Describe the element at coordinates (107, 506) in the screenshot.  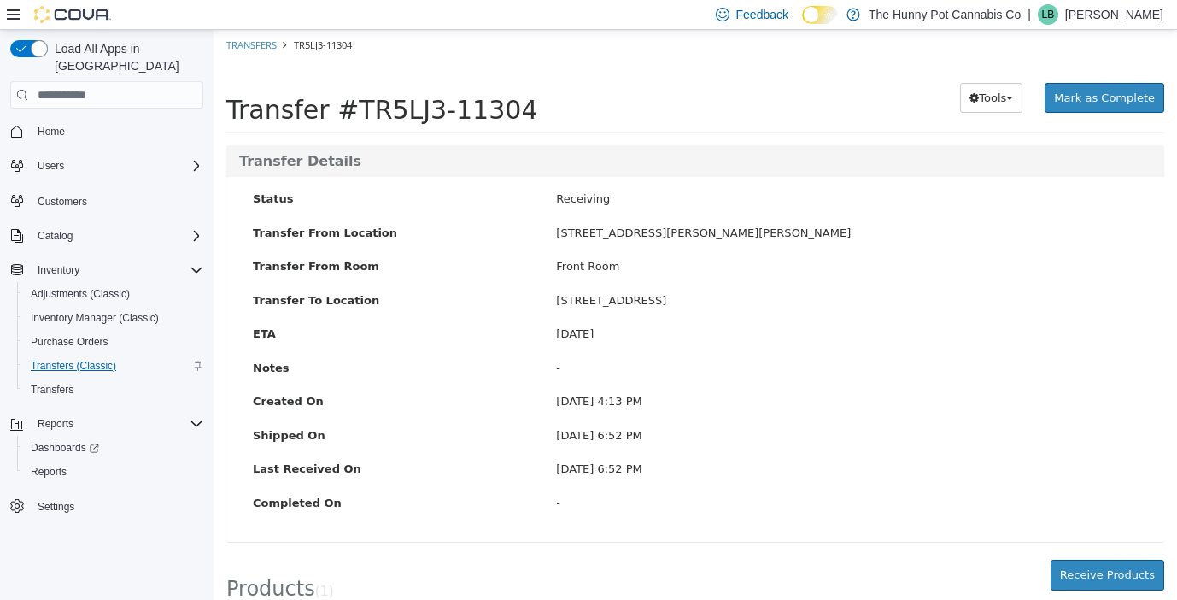
I see `button: Settings` at that location.